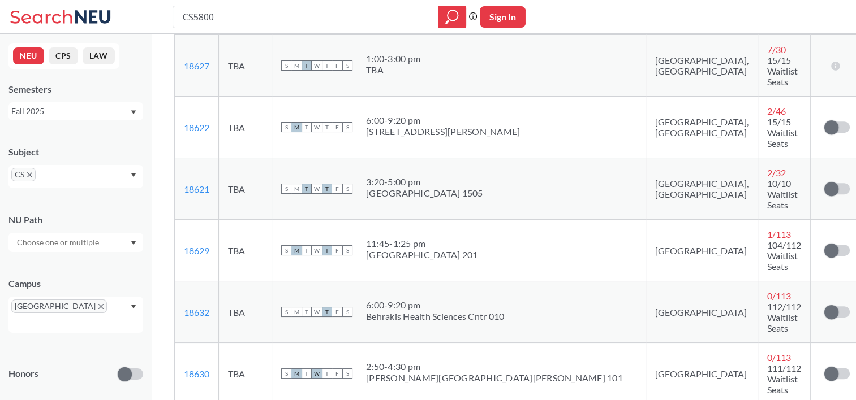 This screenshot has height=400, width=856. I want to click on span: 111/112 Waitlist Seats, so click(784, 379).